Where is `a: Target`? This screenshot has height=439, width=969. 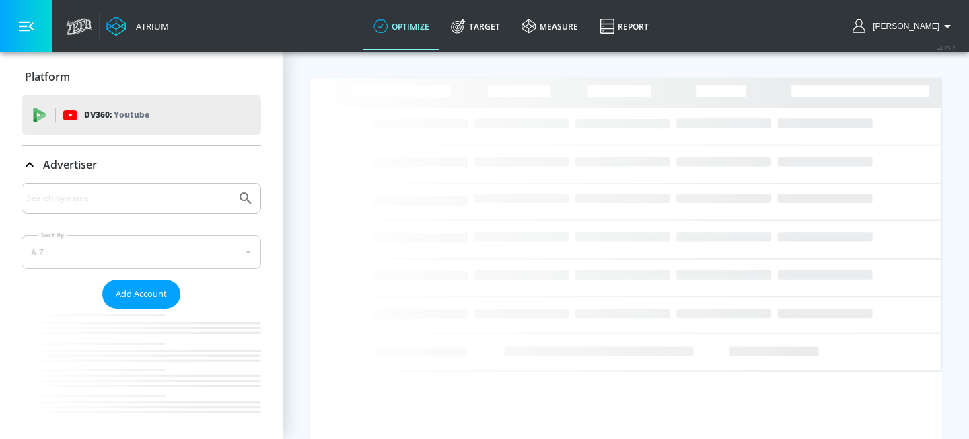 a: Target is located at coordinates (475, 26).